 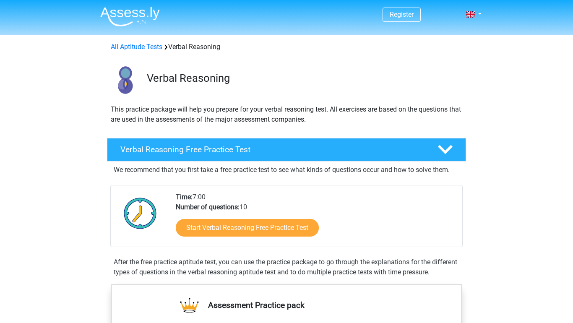 I want to click on img: Assessly, so click(x=130, y=16).